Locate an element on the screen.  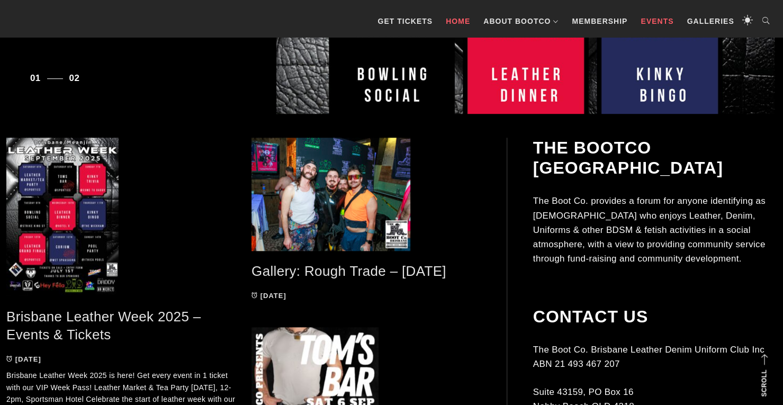
a: Galleries is located at coordinates (710, 21).